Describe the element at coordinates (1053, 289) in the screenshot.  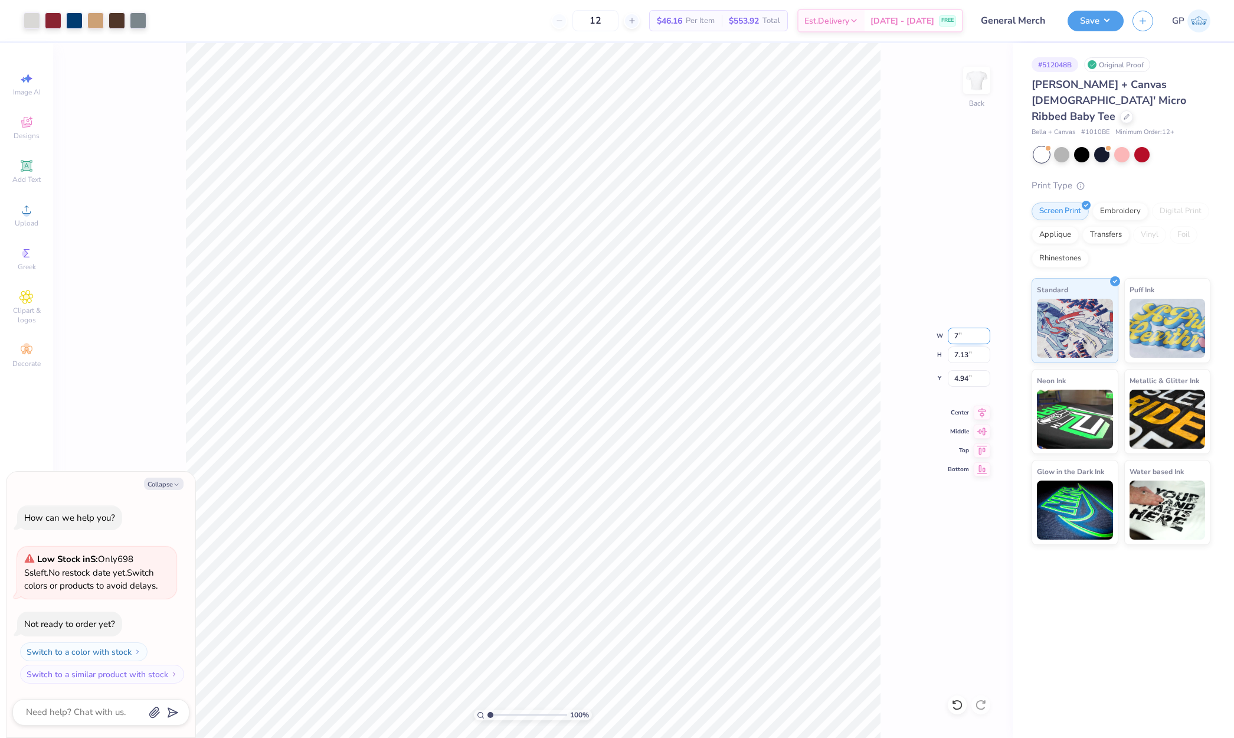
I see `span: Standard` at that location.